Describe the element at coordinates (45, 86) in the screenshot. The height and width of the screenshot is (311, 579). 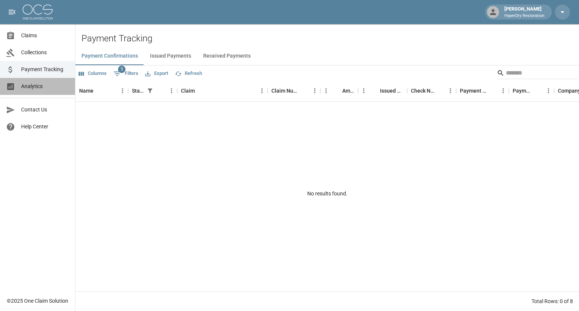
I see `span: Analytics` at that location.